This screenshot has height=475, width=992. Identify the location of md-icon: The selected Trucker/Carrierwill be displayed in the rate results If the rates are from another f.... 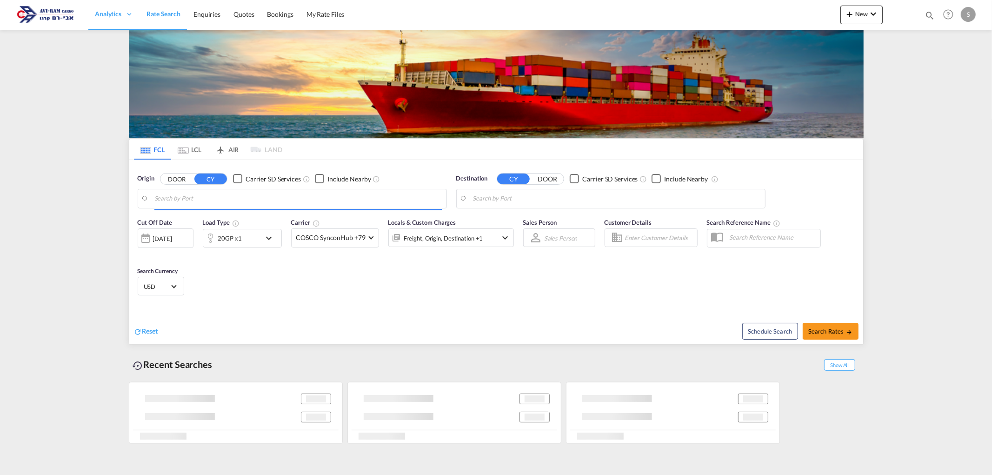
(316, 223).